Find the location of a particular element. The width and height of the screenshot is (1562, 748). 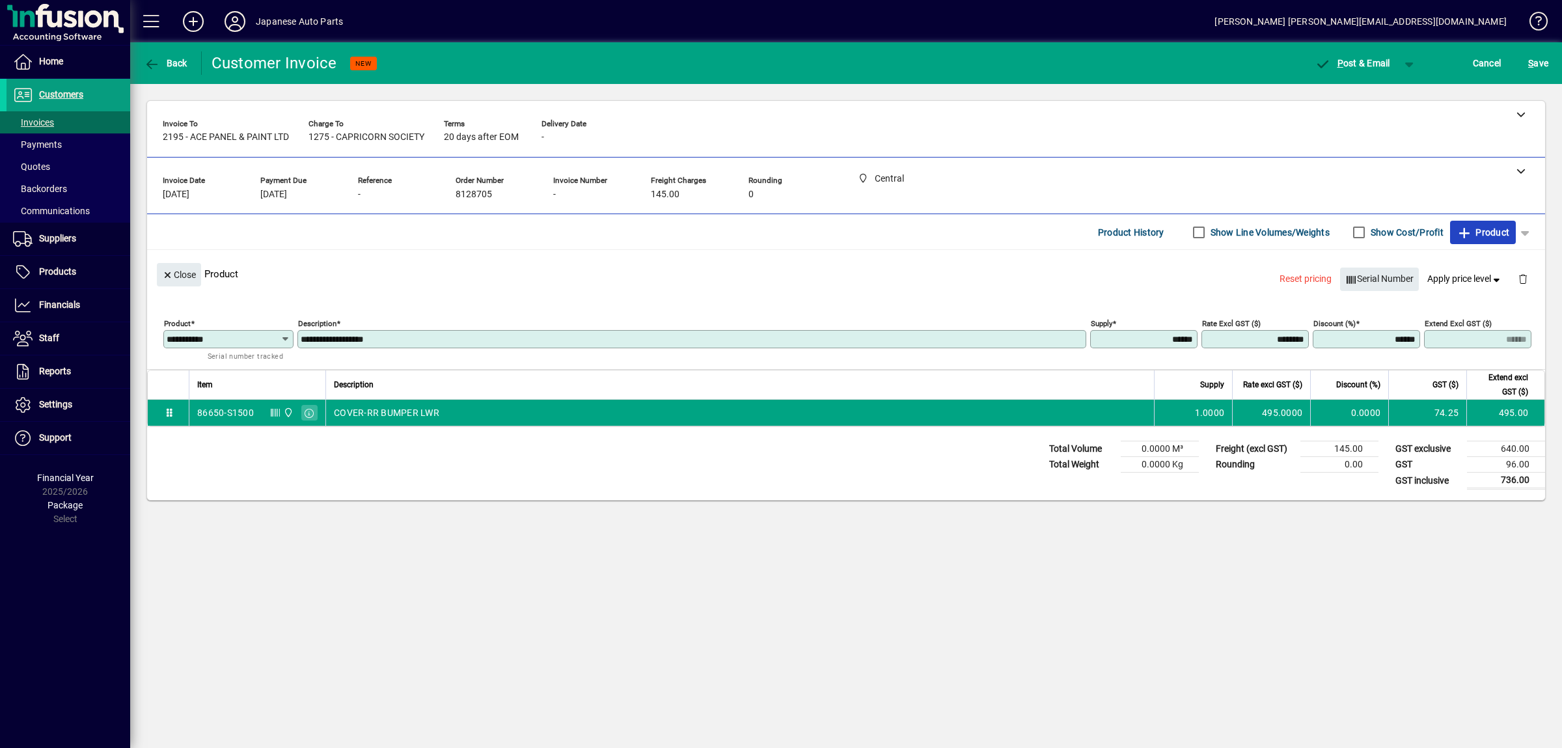

span: Central is located at coordinates (287, 413).